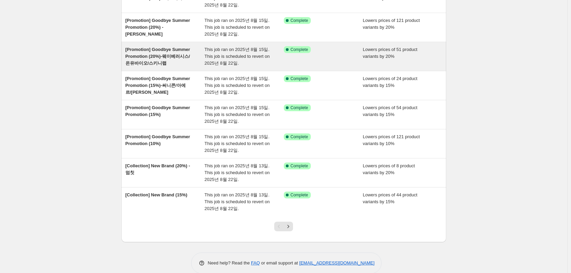 The height and width of the screenshot is (273, 571). I want to click on span: Lowers prices of 121 product variants by 20%, so click(391, 24).